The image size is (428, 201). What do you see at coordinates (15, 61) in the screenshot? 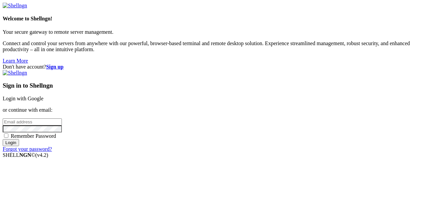
I see `a: Learn More` at bounding box center [15, 61].